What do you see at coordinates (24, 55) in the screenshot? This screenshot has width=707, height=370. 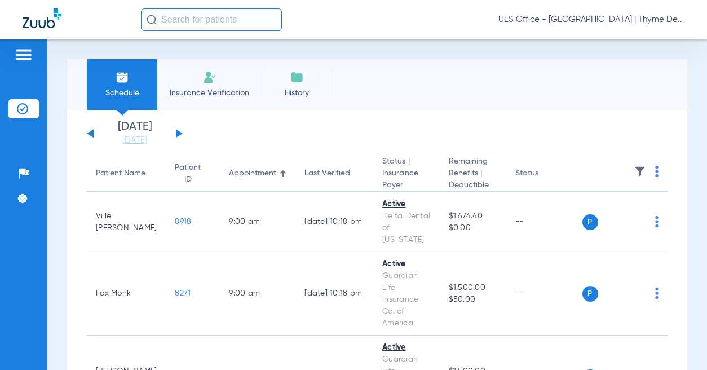 I see `img: hamburger-icon` at bounding box center [24, 55].